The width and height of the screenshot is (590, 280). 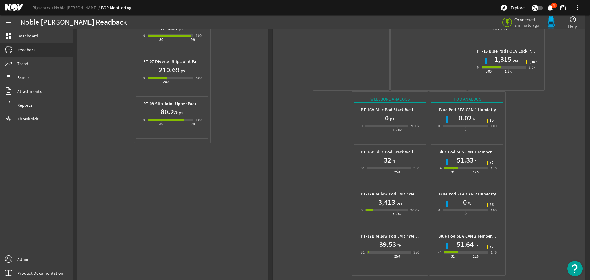 What do you see at coordinates (23, 77) in the screenshot?
I see `span: Panels` at bounding box center [23, 77].